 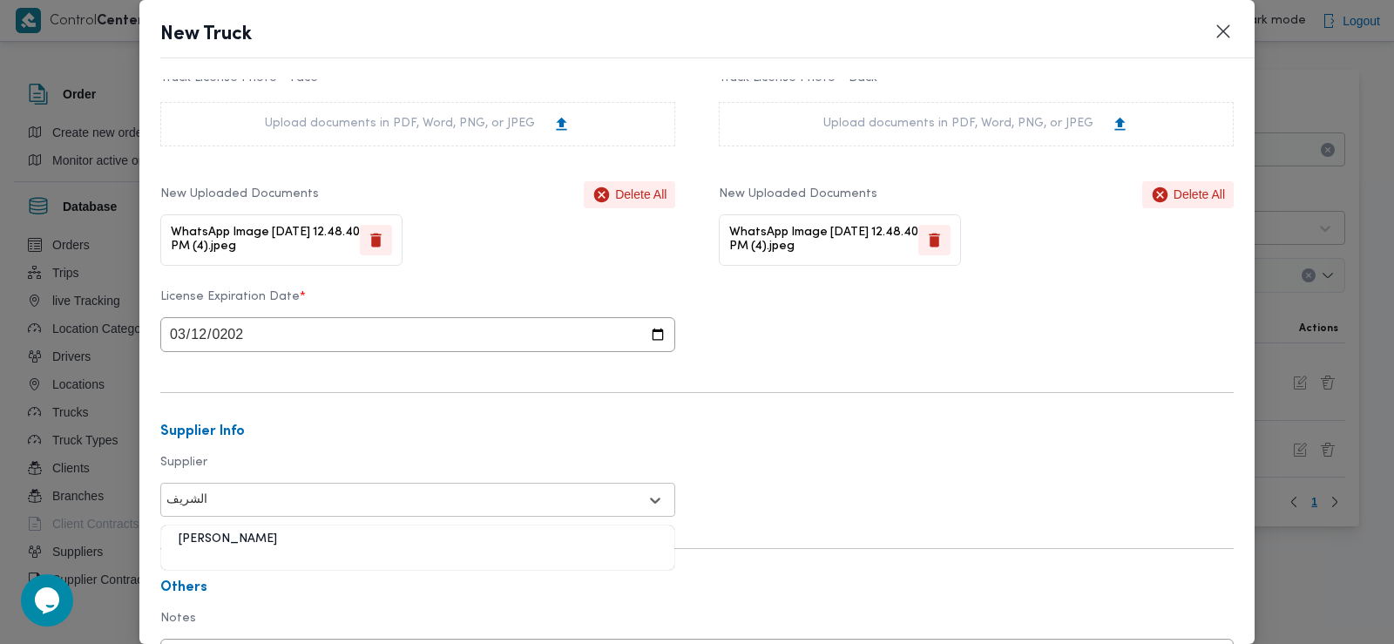 I want to click on label: Truck License Photo - Back, so click(x=976, y=85).